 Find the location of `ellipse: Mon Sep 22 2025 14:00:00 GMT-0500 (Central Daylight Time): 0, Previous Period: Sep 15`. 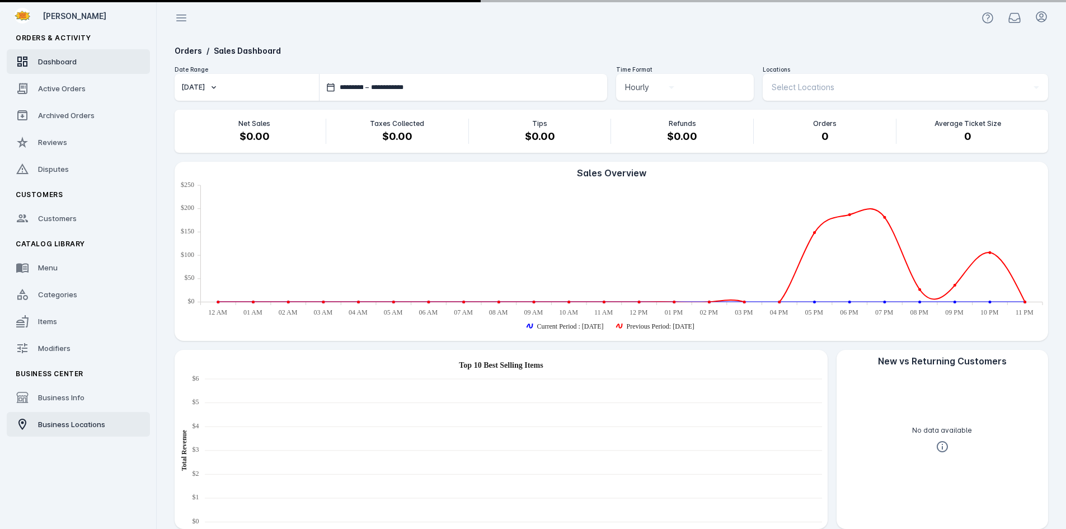

ellipse: Mon Sep 22 2025 14:00:00 GMT-0500 (Central Daylight Time): 0, Previous Period: Sep 15 is located at coordinates (709, 302).